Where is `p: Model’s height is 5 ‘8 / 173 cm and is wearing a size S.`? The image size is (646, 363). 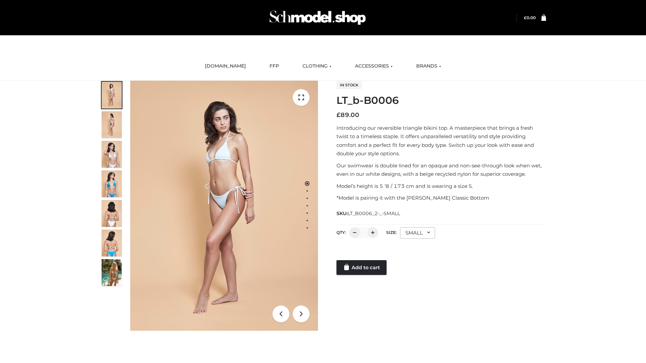
p: Model’s height is 5 ‘8 / 173 cm and is wearing a size S. is located at coordinates (441, 186).